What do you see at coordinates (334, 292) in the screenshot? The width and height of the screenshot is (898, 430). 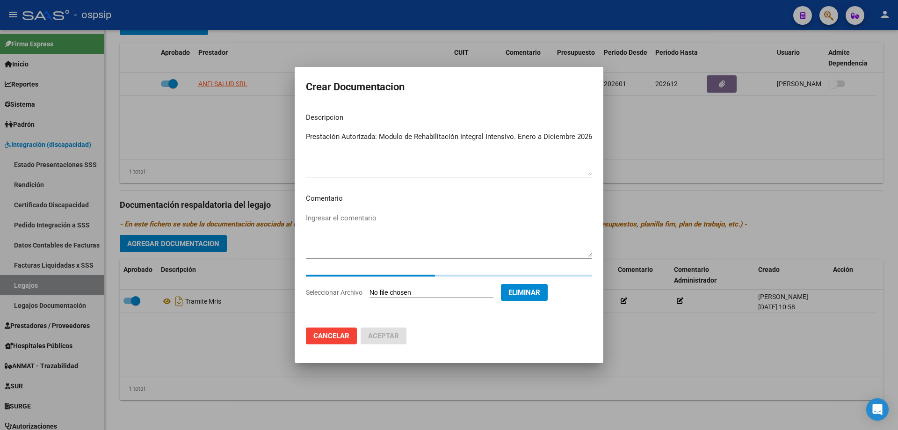 I see `span: Seleccionar Archivo` at bounding box center [334, 292].